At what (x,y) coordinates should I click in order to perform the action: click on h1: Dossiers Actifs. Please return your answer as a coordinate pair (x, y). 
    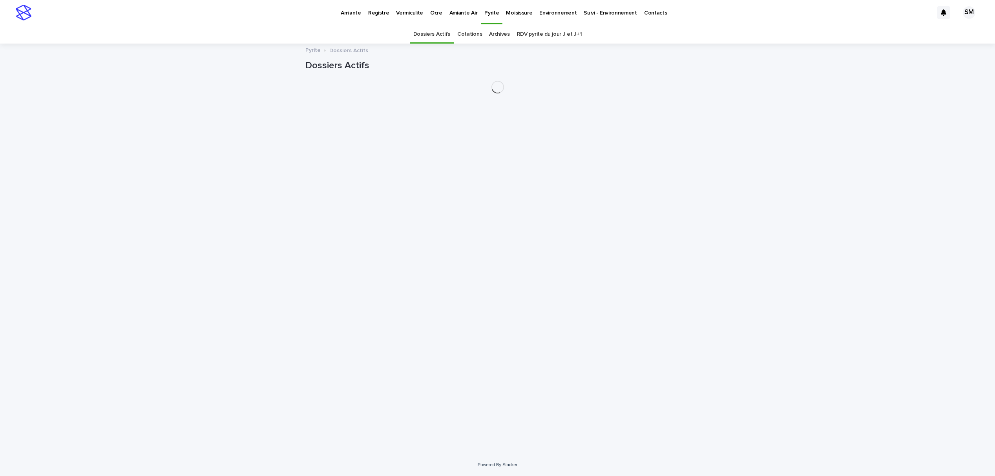
    Looking at the image, I should click on (498, 66).